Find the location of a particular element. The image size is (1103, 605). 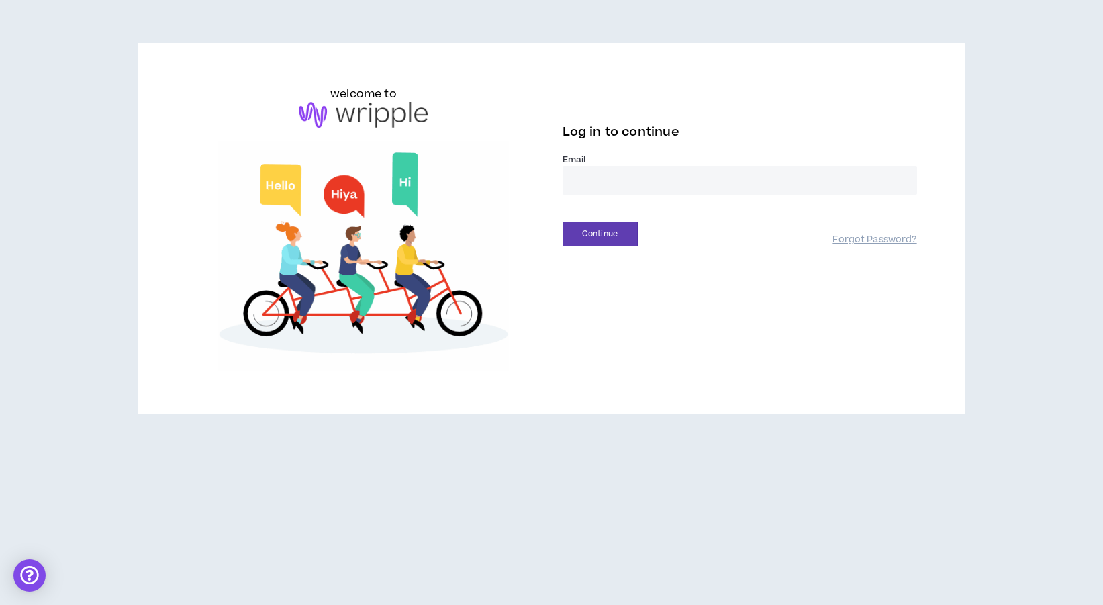

label: Email is located at coordinates (740, 160).